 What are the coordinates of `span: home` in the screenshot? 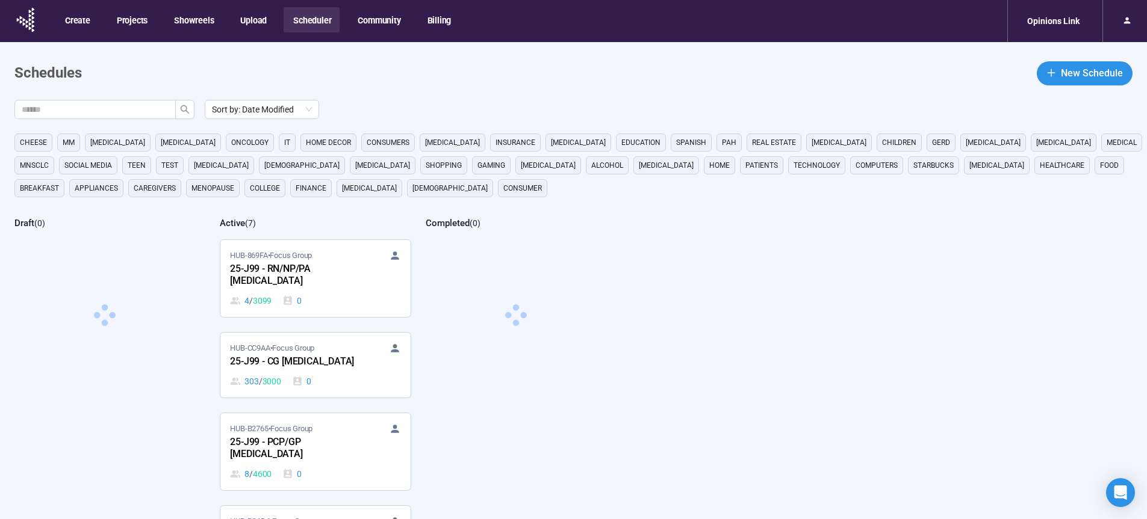 It's located at (719, 166).